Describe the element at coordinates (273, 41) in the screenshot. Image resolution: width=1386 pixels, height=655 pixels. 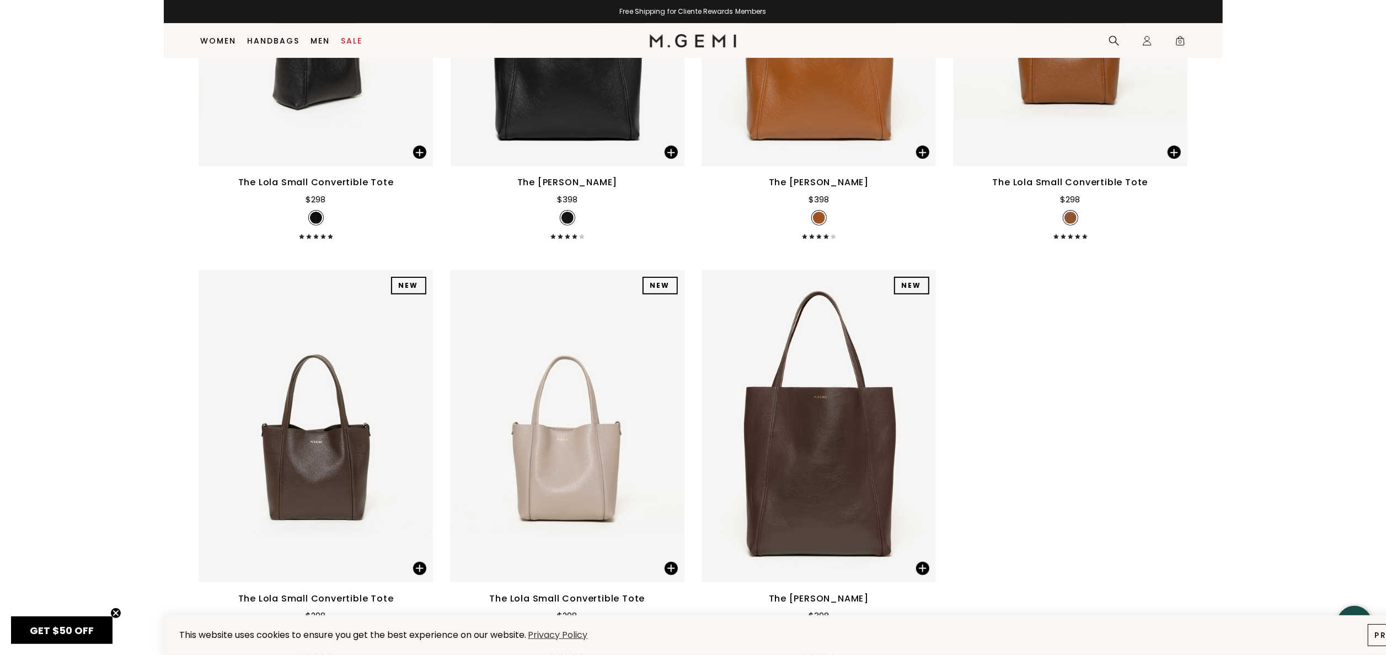
I see `a: Handbags` at that location.